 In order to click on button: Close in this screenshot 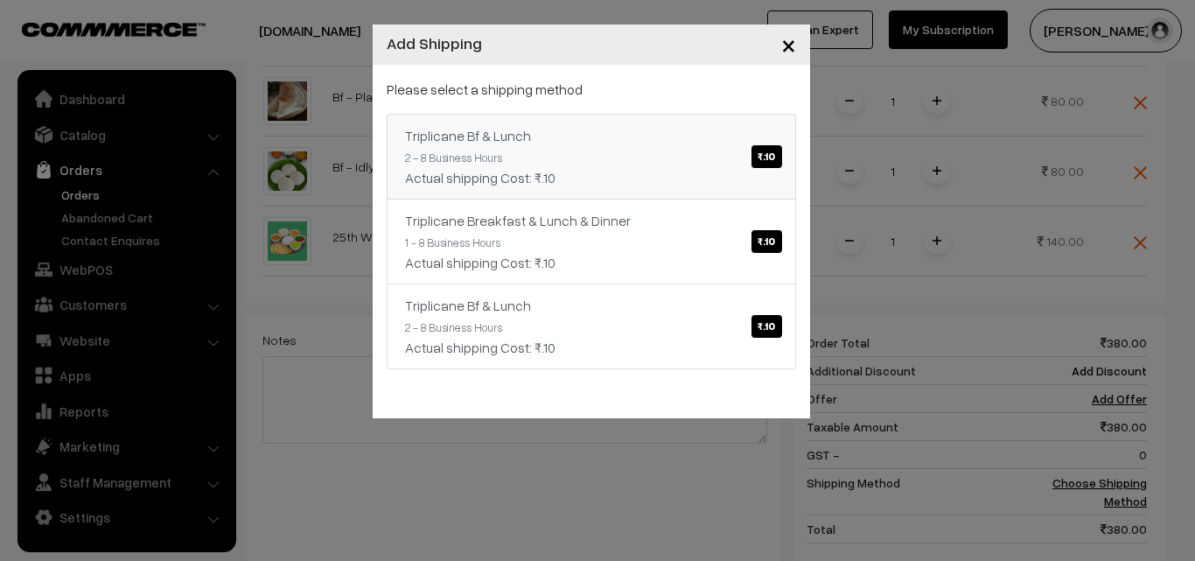, I will do `click(788, 45)`.